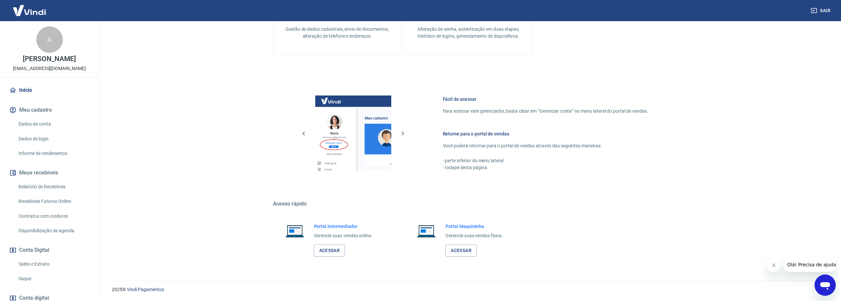 This screenshot has height=301, width=841. I want to click on a: Dados da conta, so click(53, 124).